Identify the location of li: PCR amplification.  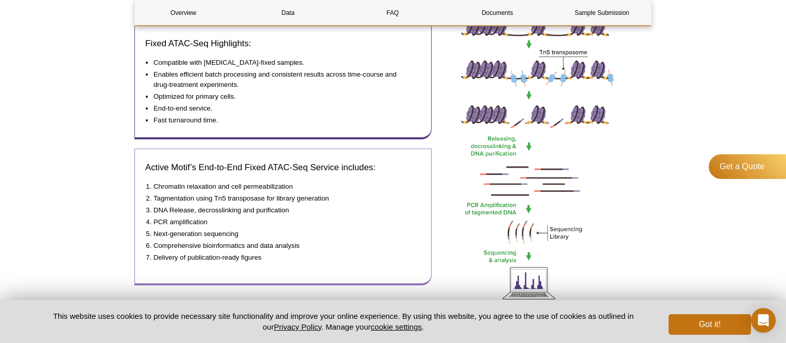
(282, 222).